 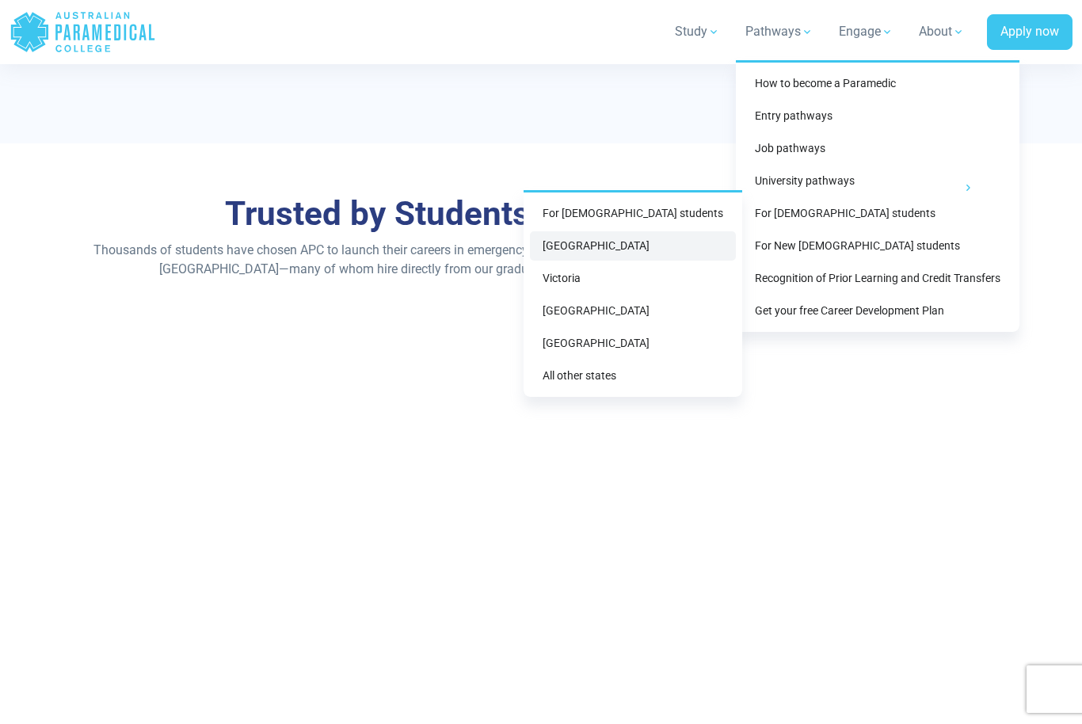 What do you see at coordinates (779, 32) in the screenshot?
I see `a: Pathways` at bounding box center [779, 32].